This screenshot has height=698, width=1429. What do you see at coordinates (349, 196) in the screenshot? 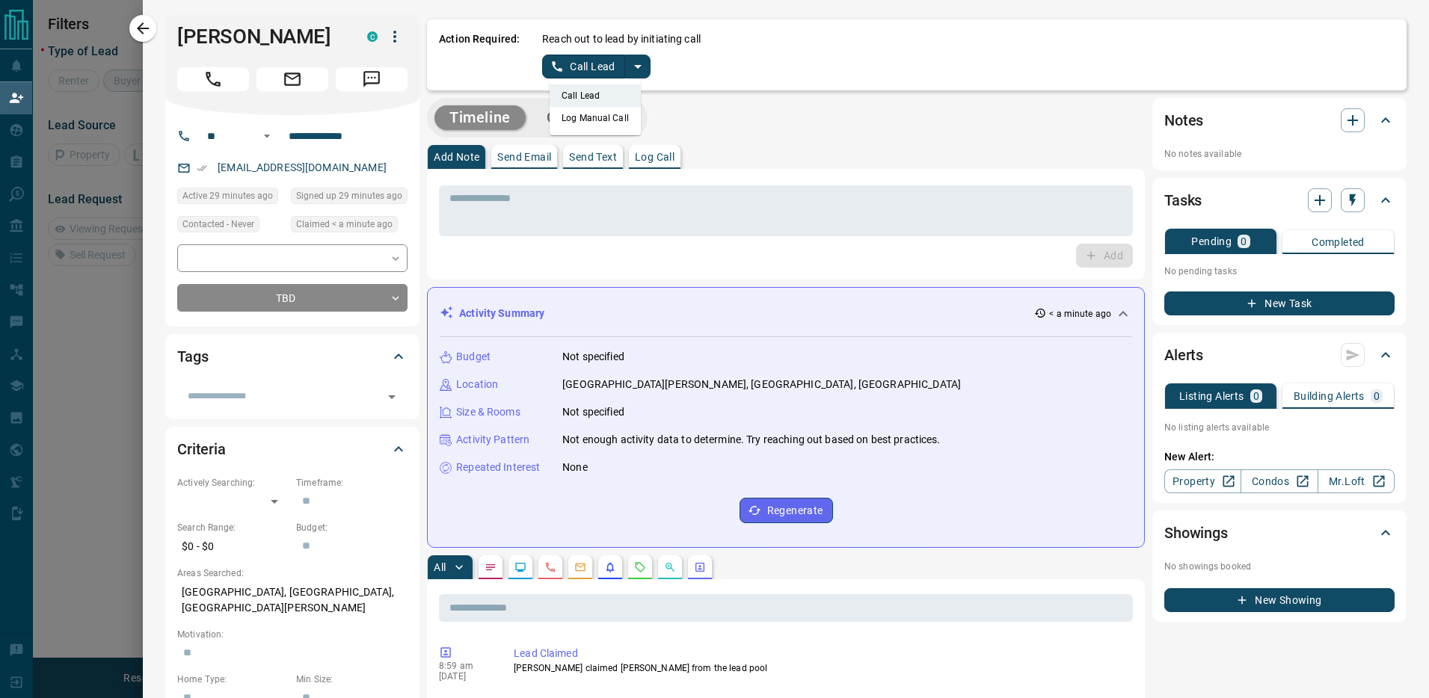
I see `span: Signed up 29 minutes ago` at bounding box center [349, 196].